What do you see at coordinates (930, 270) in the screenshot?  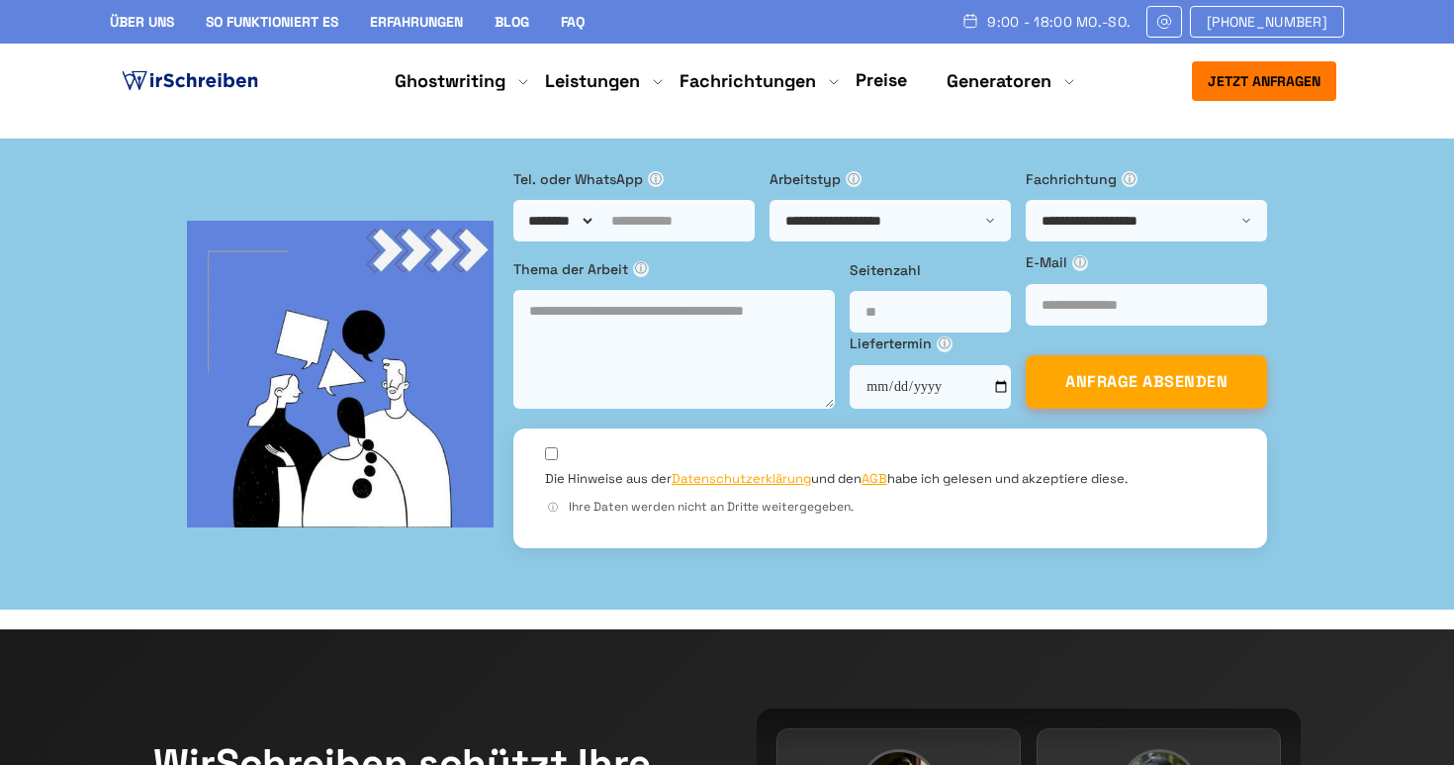 I see `label: Seitenzahl` at bounding box center [930, 270].